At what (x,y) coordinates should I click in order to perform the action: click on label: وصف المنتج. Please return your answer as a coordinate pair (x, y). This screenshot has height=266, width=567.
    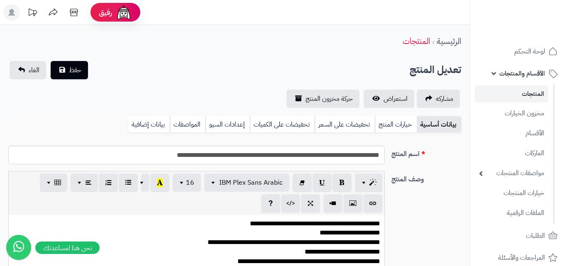
    Looking at the image, I should click on (426, 178).